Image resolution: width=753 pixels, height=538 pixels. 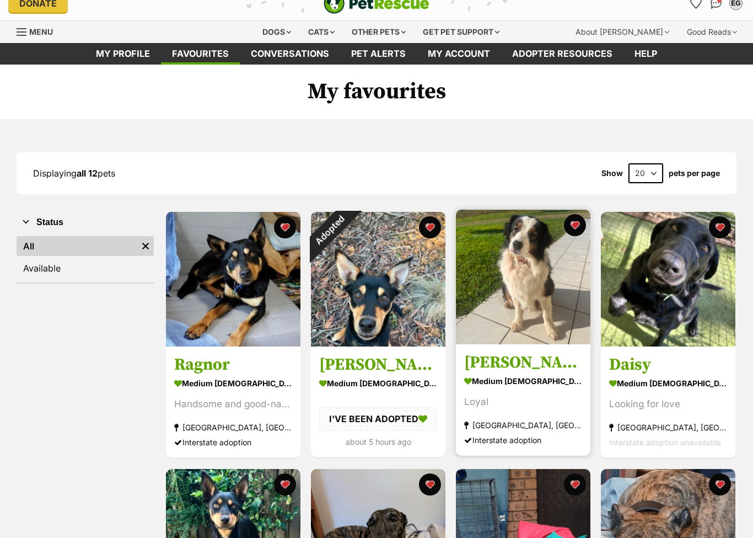 What do you see at coordinates (378, 343) in the screenshot?
I see `a: Adopted` at bounding box center [378, 343].